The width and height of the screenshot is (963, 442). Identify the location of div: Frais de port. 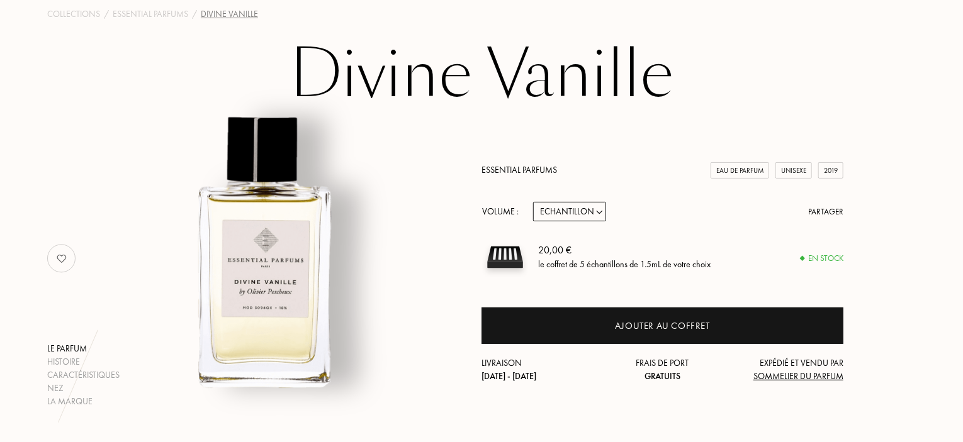
(663, 370).